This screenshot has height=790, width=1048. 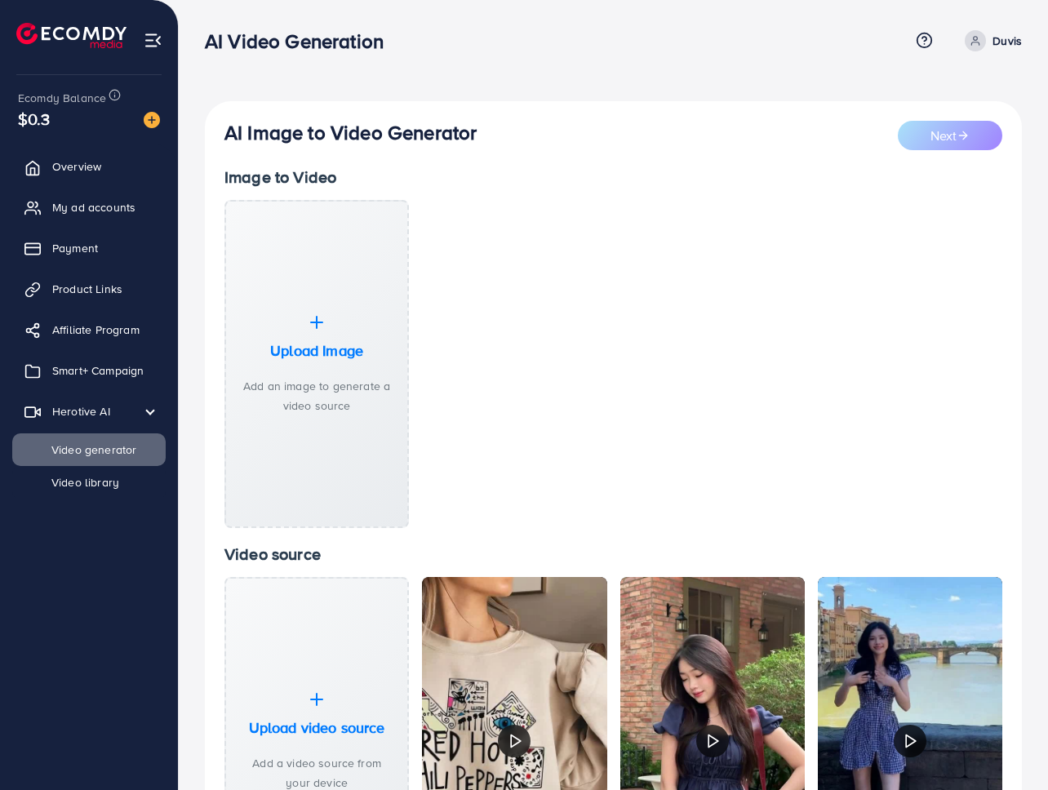 What do you see at coordinates (87, 289) in the screenshot?
I see `span: Product Links` at bounding box center [87, 289].